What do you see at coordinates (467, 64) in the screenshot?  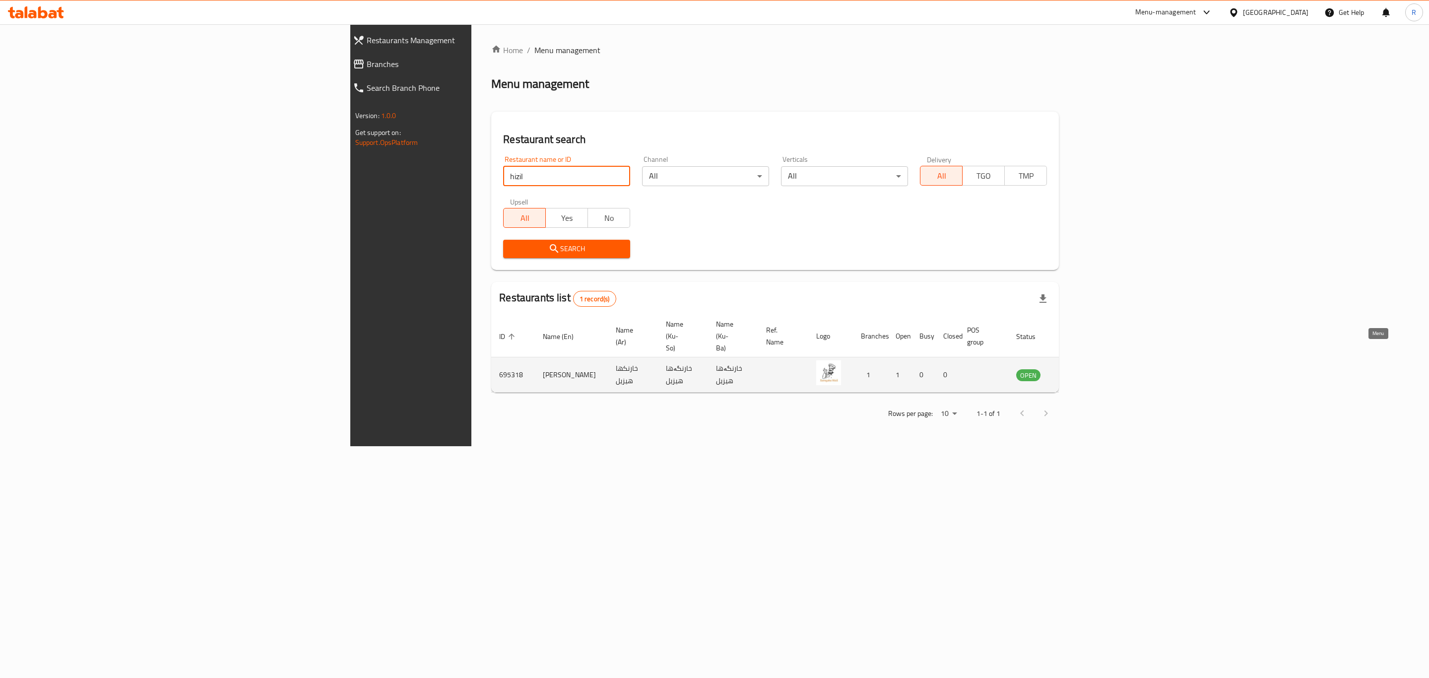 I see `a: Branches` at bounding box center [467, 64].